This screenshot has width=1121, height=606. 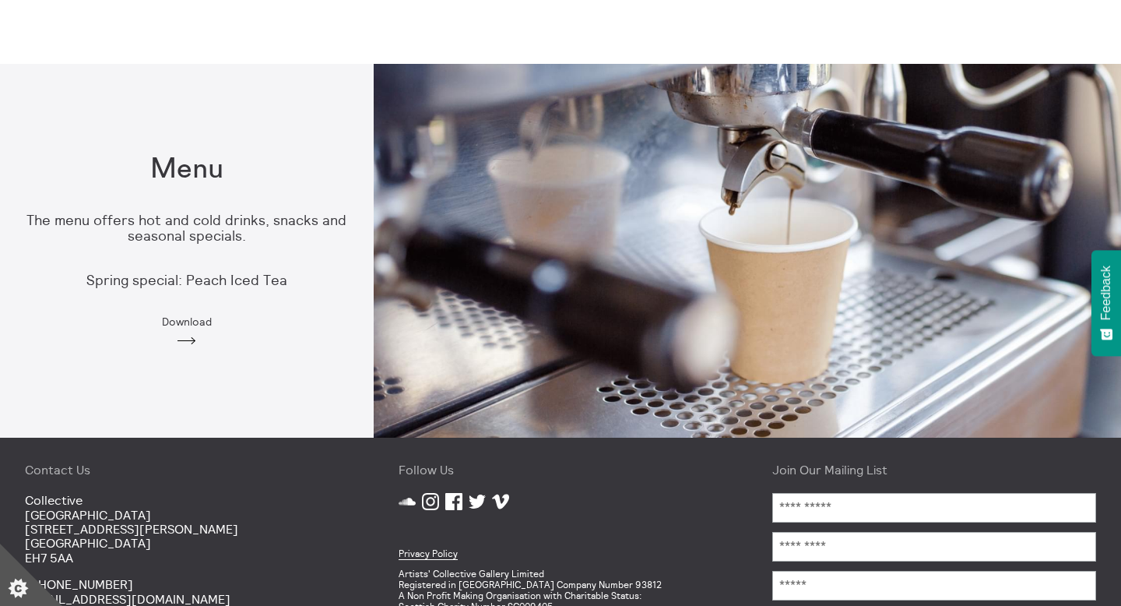 What do you see at coordinates (934, 470) in the screenshot?
I see `h4: Join Our Mailing List` at bounding box center [934, 470].